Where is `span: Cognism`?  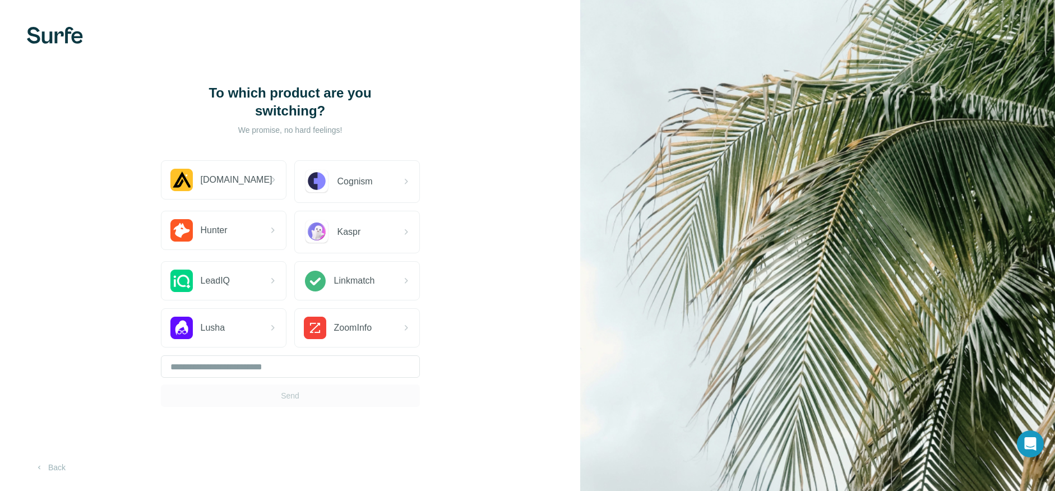
span: Cognism is located at coordinates (355, 182).